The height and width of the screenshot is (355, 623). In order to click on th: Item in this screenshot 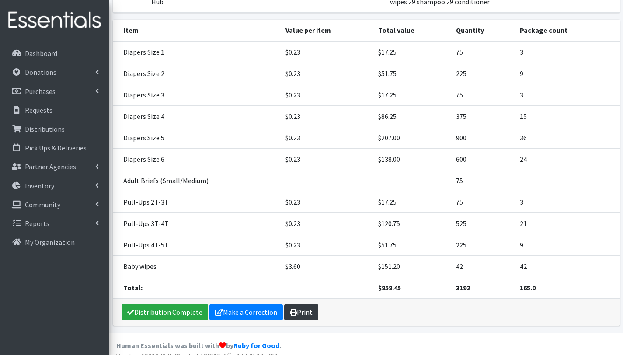, I will do `click(196, 30)`.